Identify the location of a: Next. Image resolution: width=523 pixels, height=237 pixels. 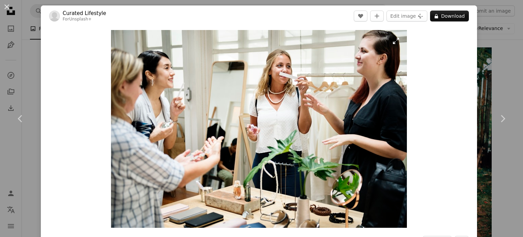
(503, 118).